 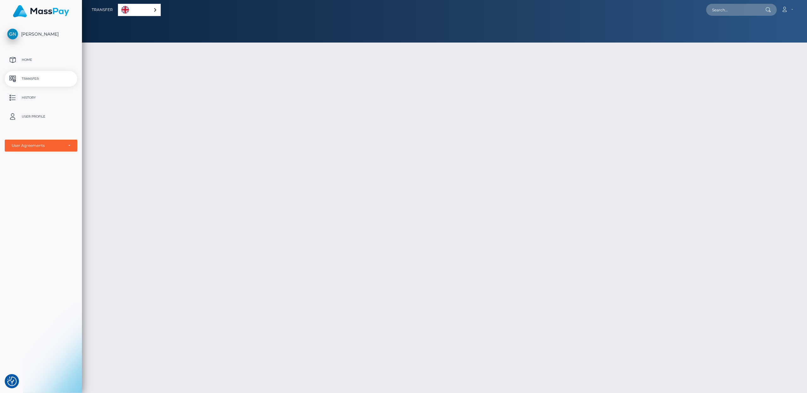 What do you see at coordinates (41, 117) in the screenshot?
I see `a: User Profile` at bounding box center [41, 117].